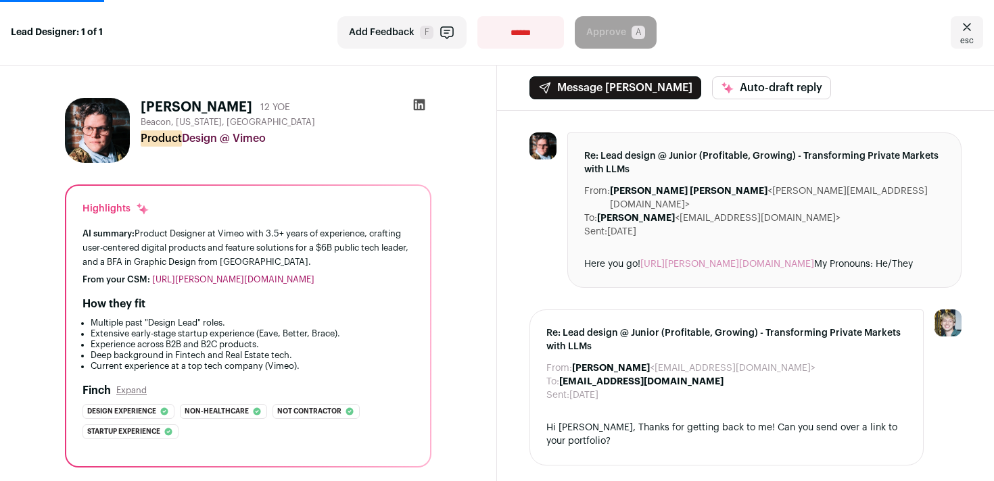  What do you see at coordinates (402, 32) in the screenshot?
I see `button: Add Feedback F` at bounding box center [402, 32].